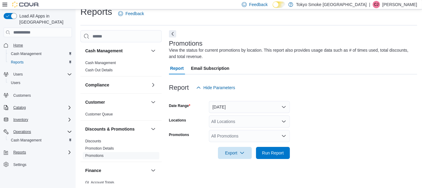 This screenshot has width=422, height=188. I want to click on span: CJ, so click(377, 5).